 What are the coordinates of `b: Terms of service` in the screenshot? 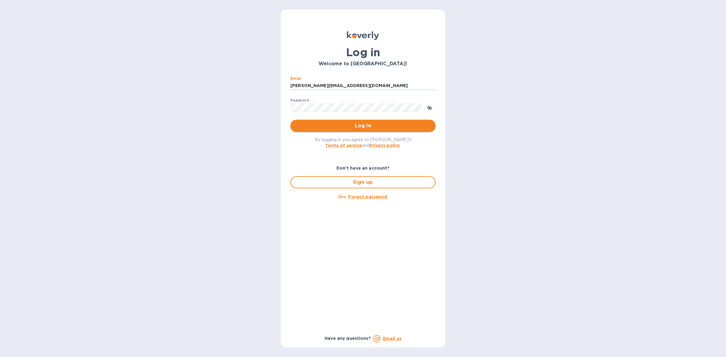 It's located at (343, 146).